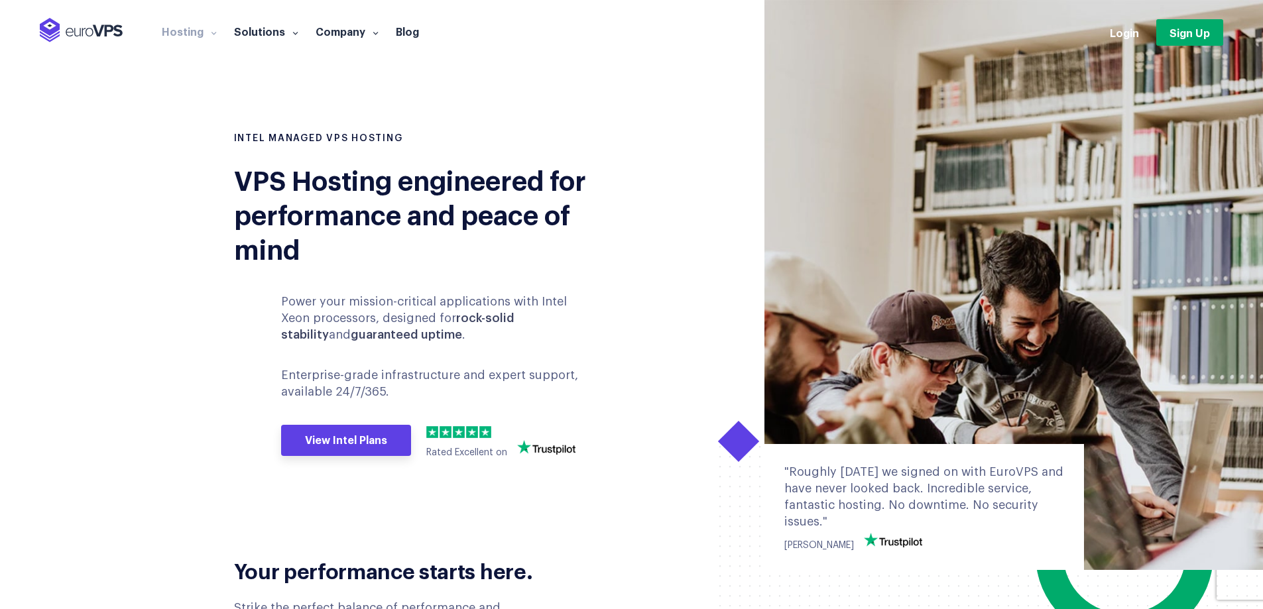 The height and width of the screenshot is (609, 1263). I want to click on img: 5, so click(485, 432).